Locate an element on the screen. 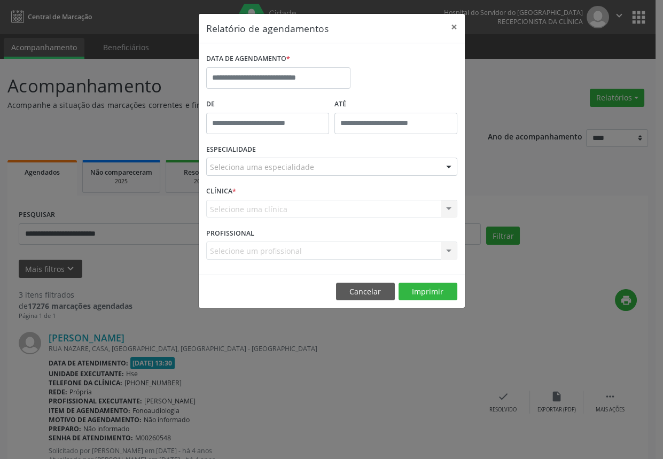  label: De is located at coordinates (268, 104).